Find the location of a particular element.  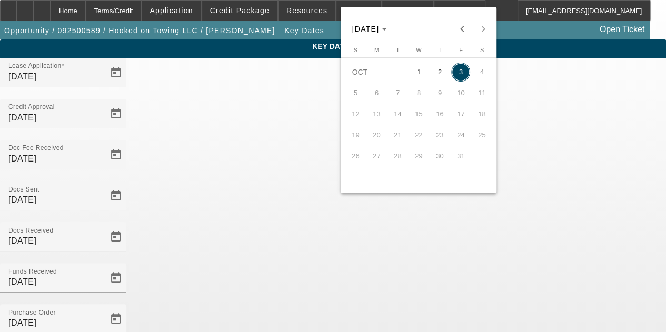

span: 1 is located at coordinates (418, 72).